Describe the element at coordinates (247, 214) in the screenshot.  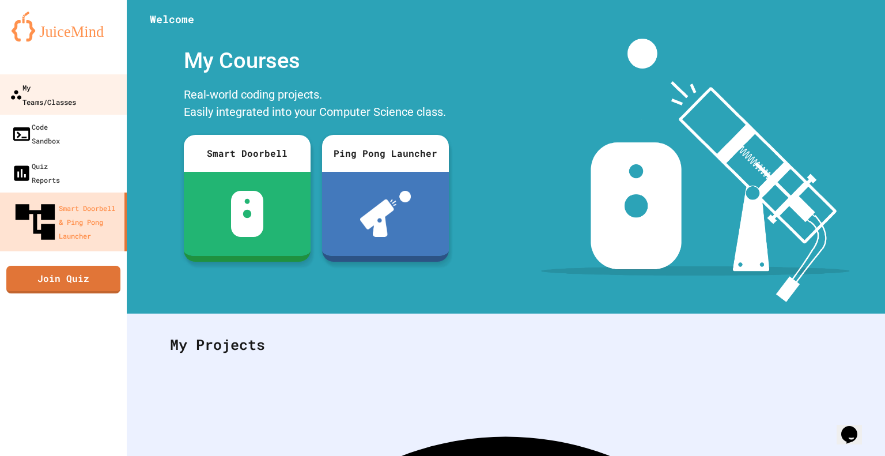
I see `img: sdb-white.svg` at that location.